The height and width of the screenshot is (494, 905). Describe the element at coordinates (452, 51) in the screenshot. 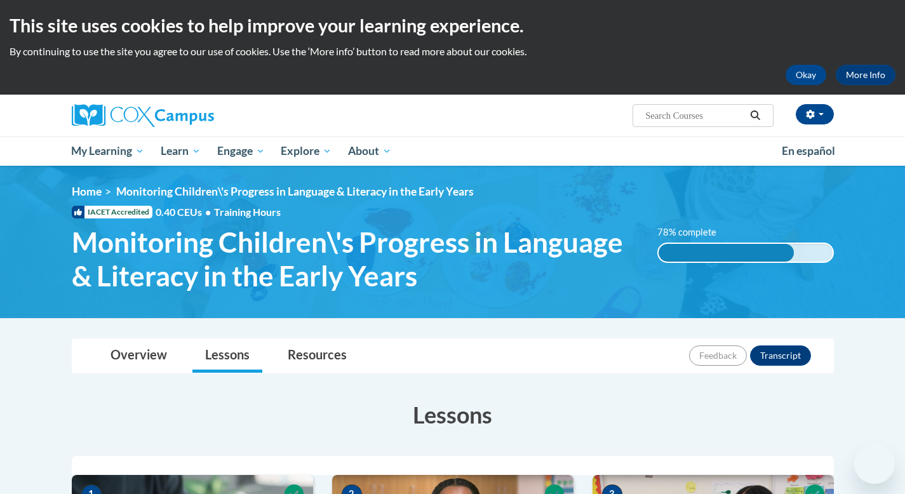

I see `p: By continuing to use the site you agree to our use of cookies. Use the ‘More info’ button to read...` at that location.